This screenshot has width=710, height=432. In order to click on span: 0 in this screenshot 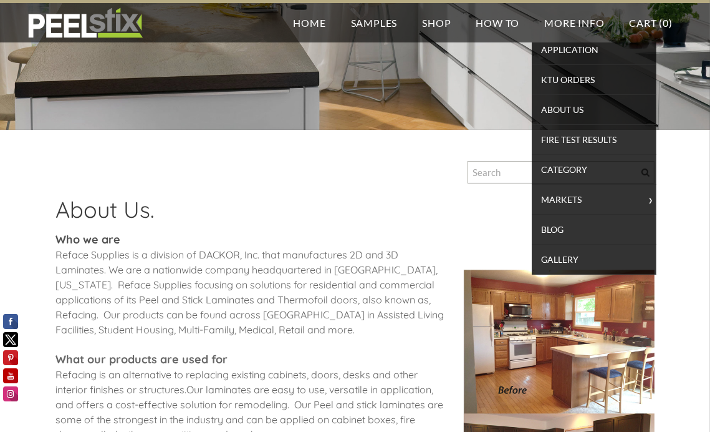, I will do `click(666, 22)`.